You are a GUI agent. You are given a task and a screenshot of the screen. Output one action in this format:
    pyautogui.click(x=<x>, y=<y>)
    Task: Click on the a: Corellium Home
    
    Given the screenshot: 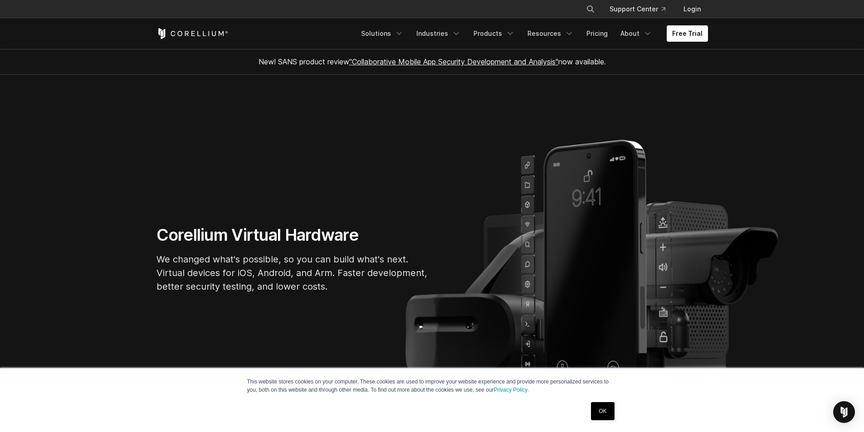 What is the action you would take?
    pyautogui.click(x=192, y=34)
    